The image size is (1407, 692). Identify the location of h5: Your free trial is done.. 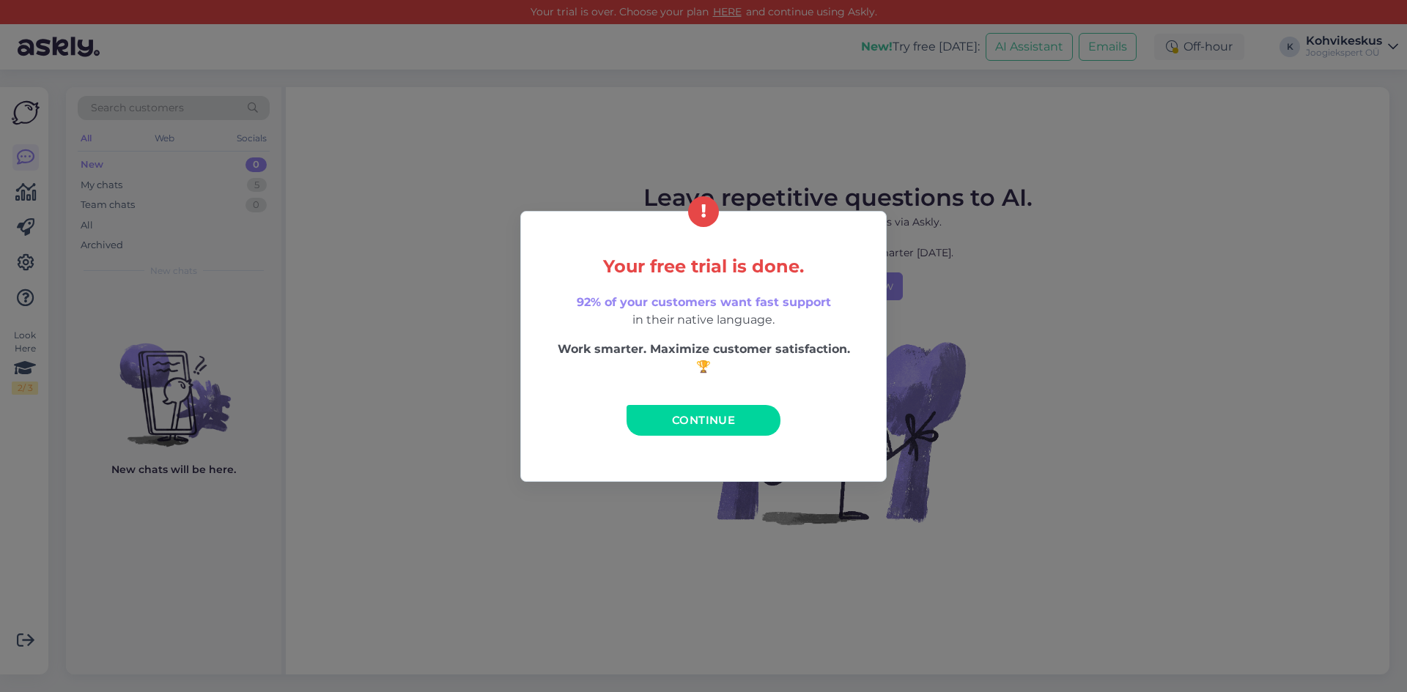
(703, 267).